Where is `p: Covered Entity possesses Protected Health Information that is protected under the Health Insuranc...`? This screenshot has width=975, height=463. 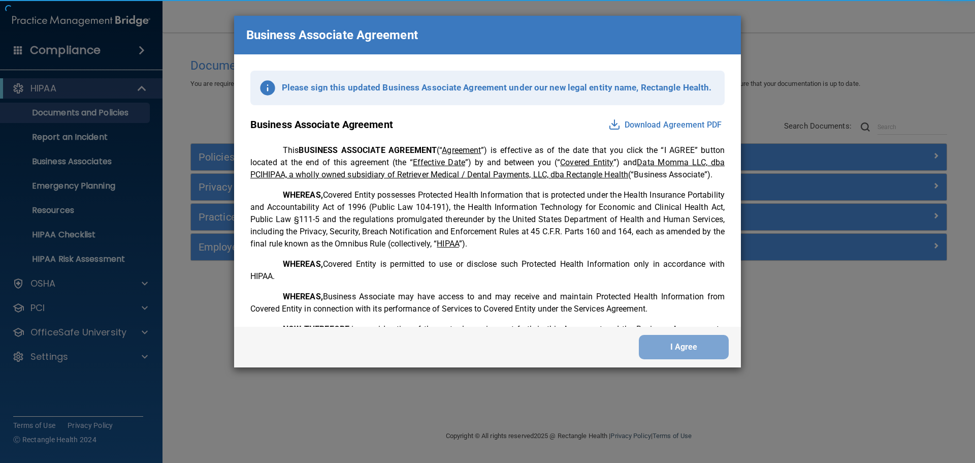 p: Covered Entity possesses Protected Health Information that is protected under the Health Insuranc... is located at coordinates (488, 219).